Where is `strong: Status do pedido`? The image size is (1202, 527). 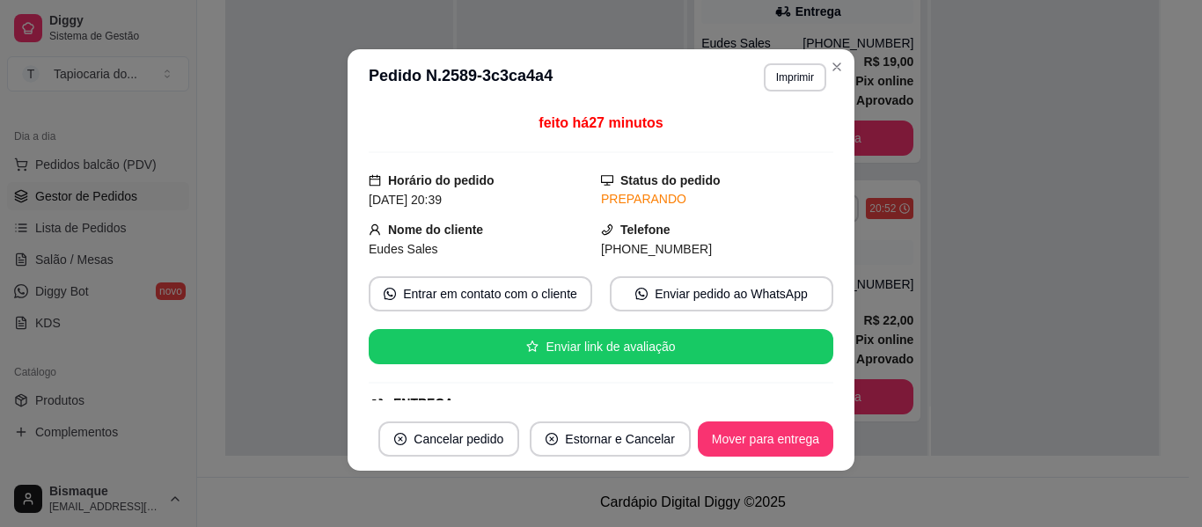 strong: Status do pedido is located at coordinates (670, 180).